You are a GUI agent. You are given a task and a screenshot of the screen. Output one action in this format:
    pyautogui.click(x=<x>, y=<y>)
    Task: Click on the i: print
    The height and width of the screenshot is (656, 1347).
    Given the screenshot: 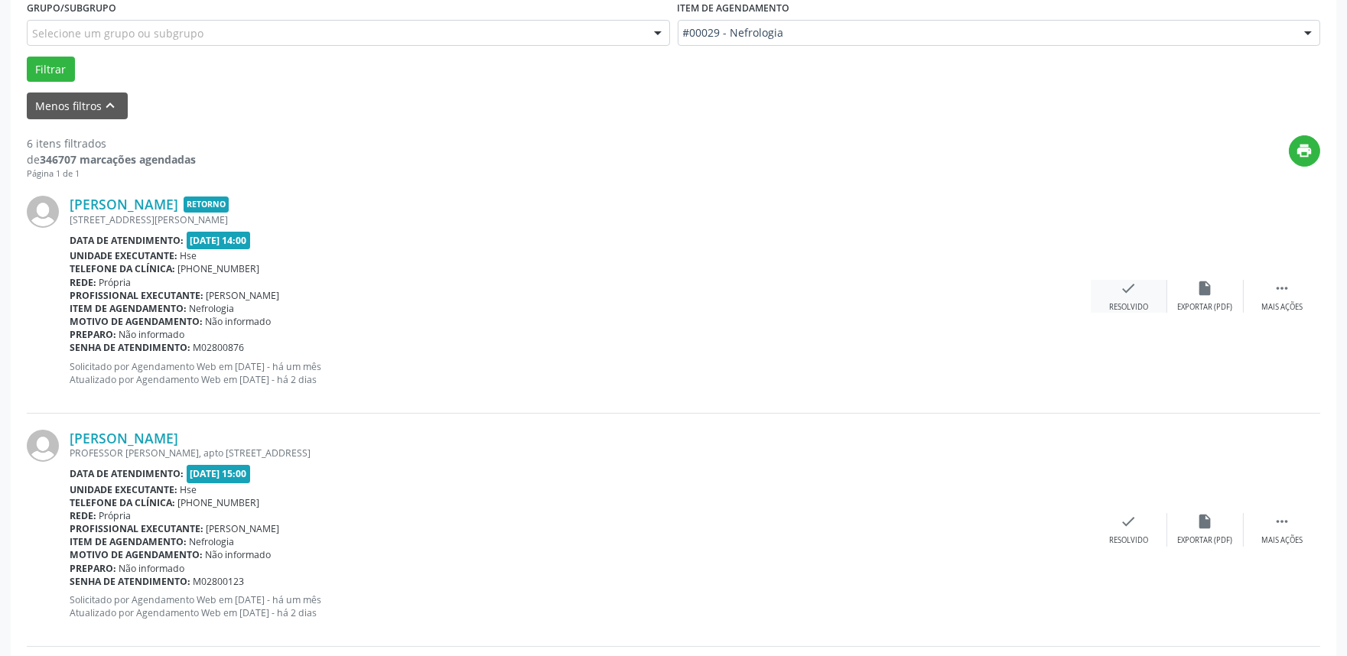 What is the action you would take?
    pyautogui.click(x=1305, y=151)
    